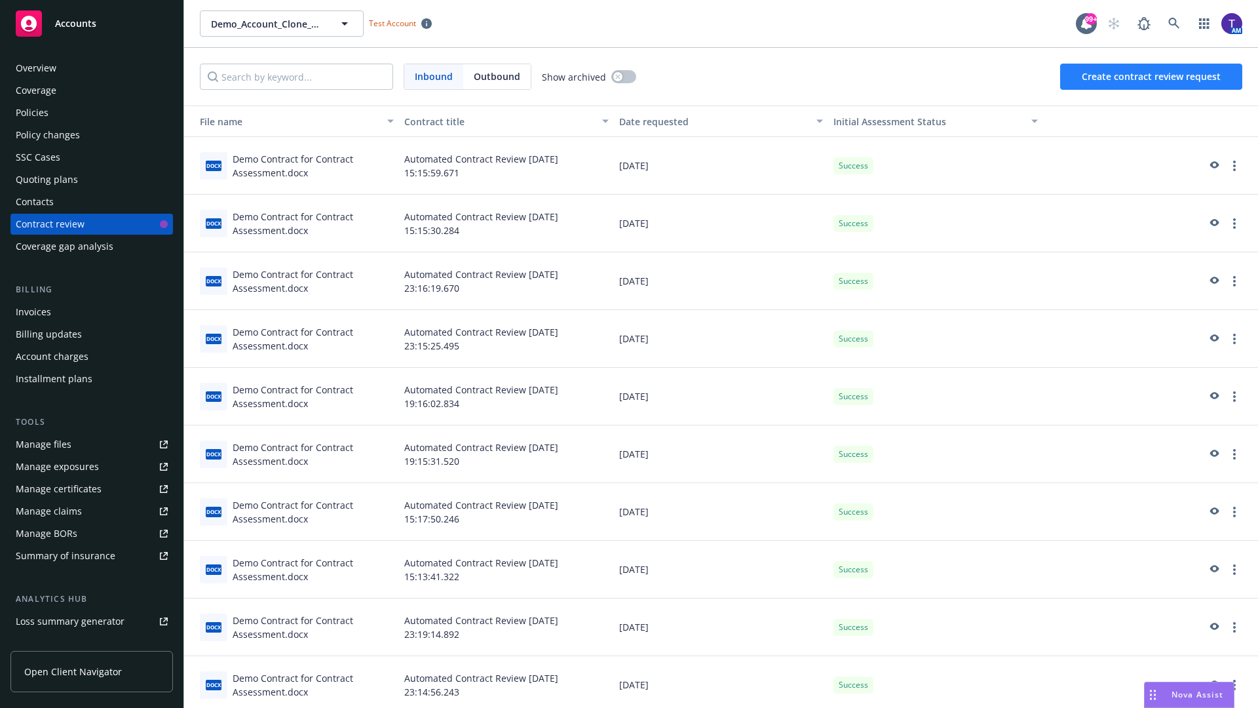  What do you see at coordinates (48, 334) in the screenshot?
I see `div: Billing updates` at bounding box center [48, 334].